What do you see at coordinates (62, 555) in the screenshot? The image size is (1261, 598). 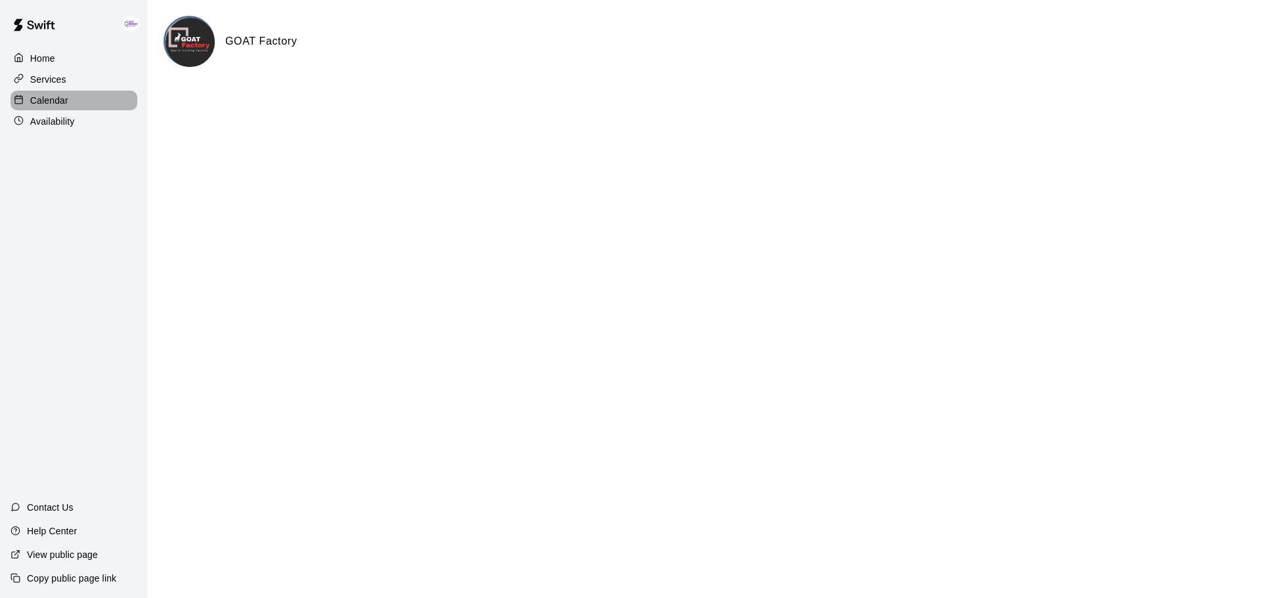 I see `p: View public page` at bounding box center [62, 555].